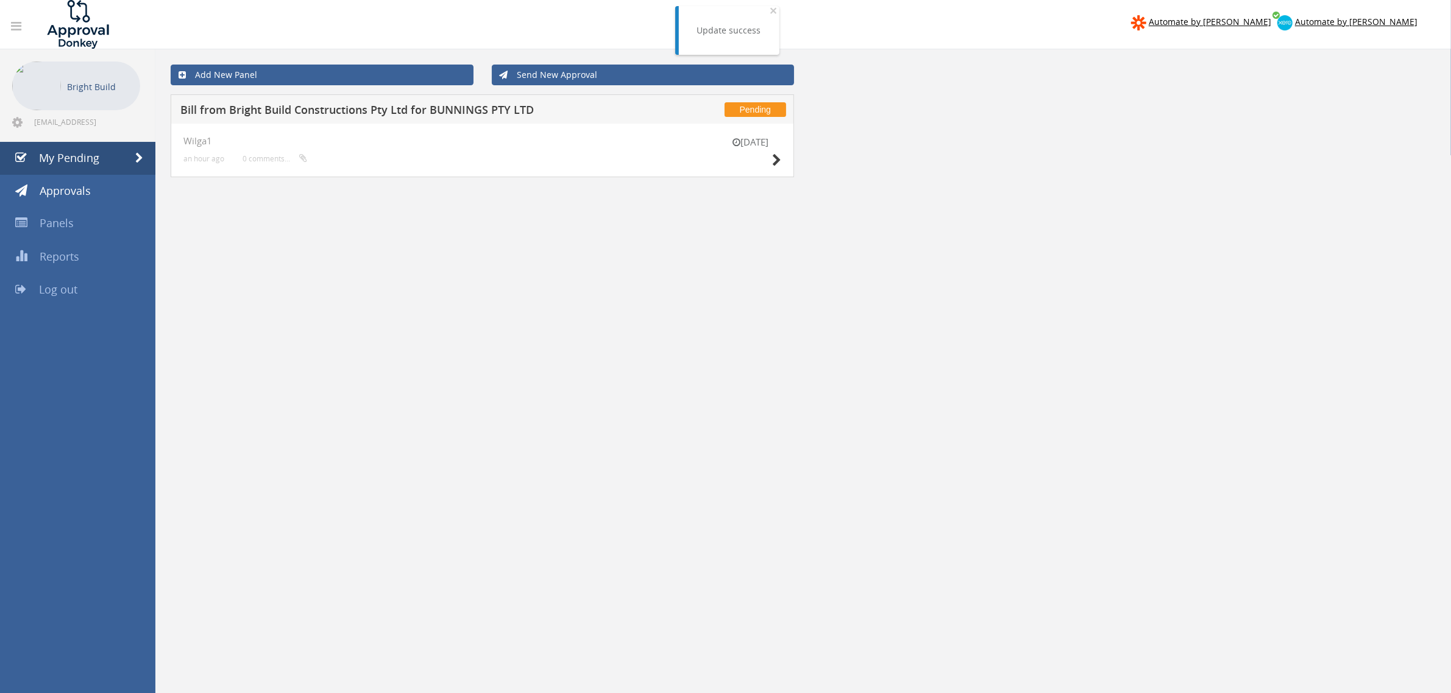 This screenshot has width=1451, height=693. What do you see at coordinates (1284, 23) in the screenshot?
I see `img: xero-logo.png` at bounding box center [1284, 23].